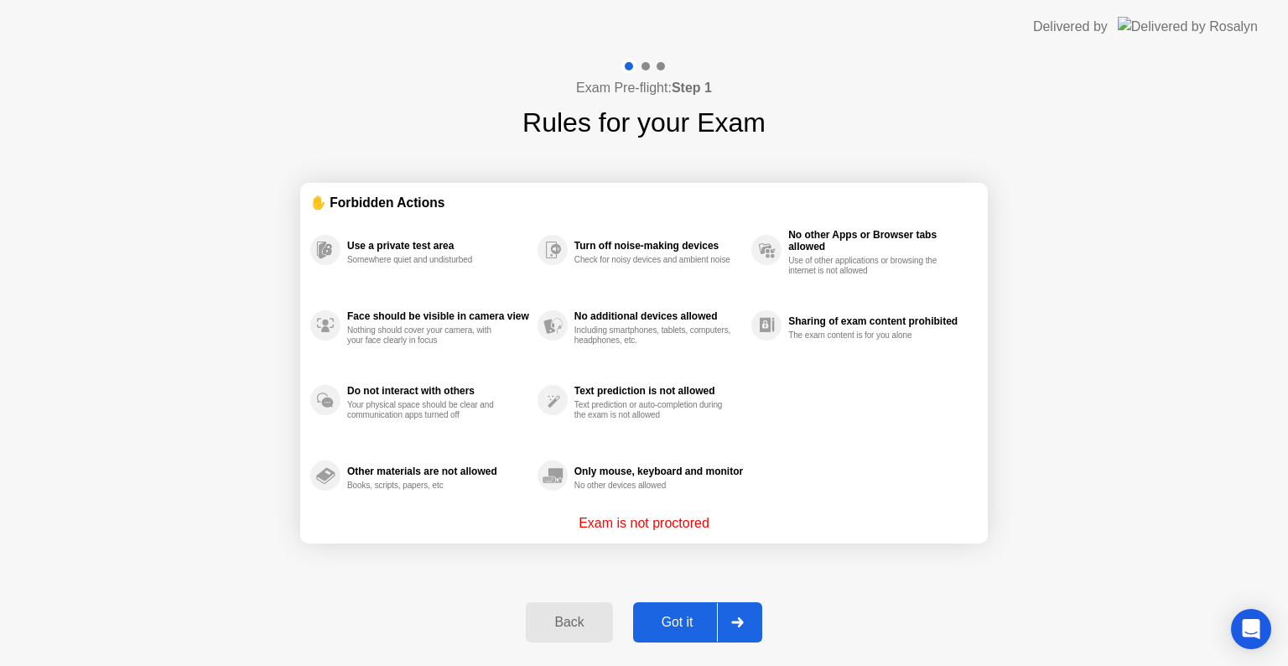 The width and height of the screenshot is (1288, 666). I want to click on div: No other devices allowed, so click(653, 486).